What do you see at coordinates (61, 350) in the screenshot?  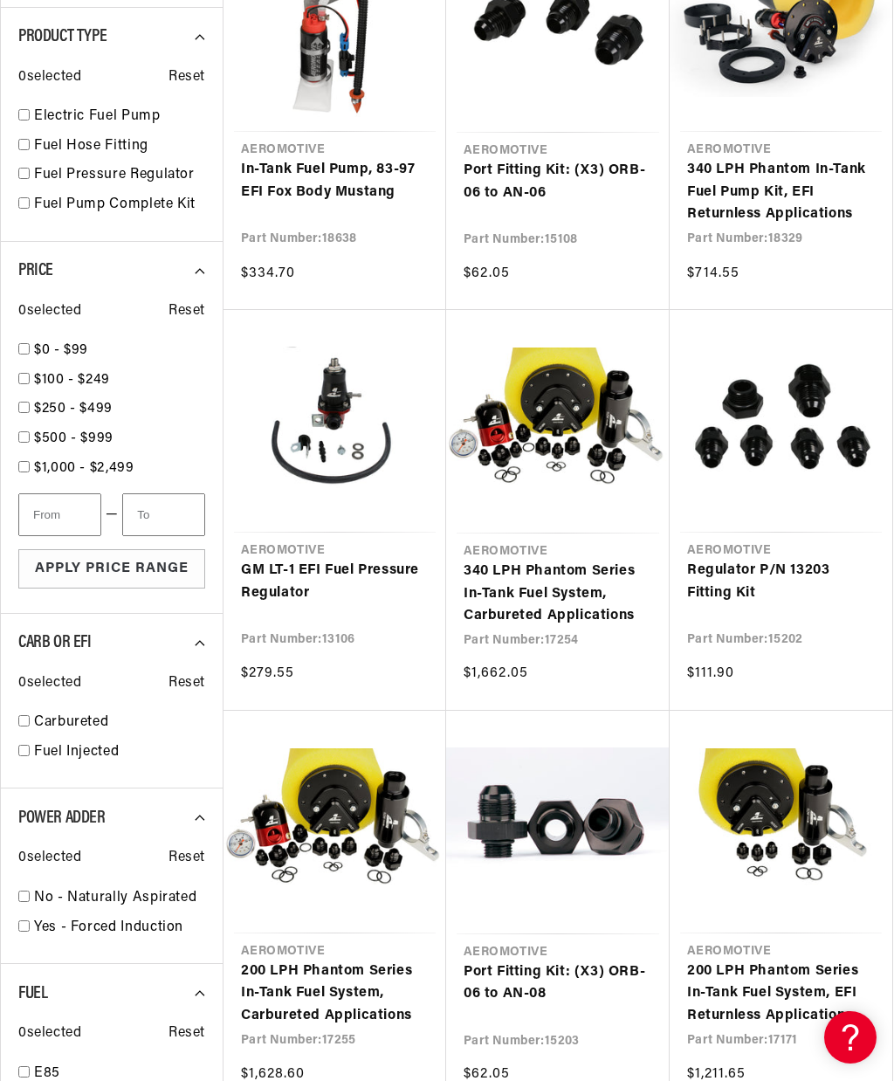 I see `span: $0 - $99` at bounding box center [61, 350].